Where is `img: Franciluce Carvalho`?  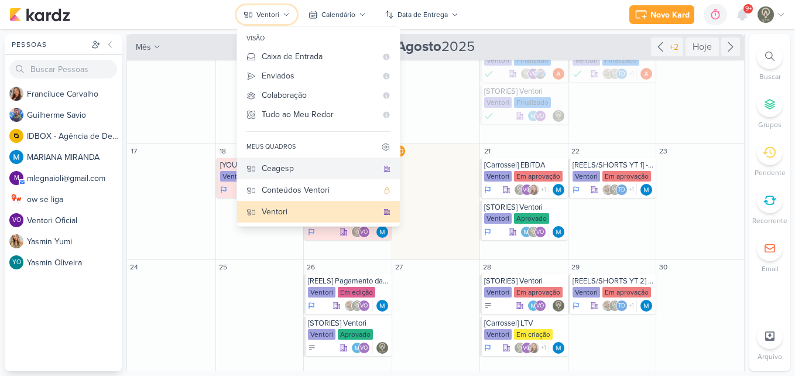 img: Franciluce Carvalho is located at coordinates (534, 348).